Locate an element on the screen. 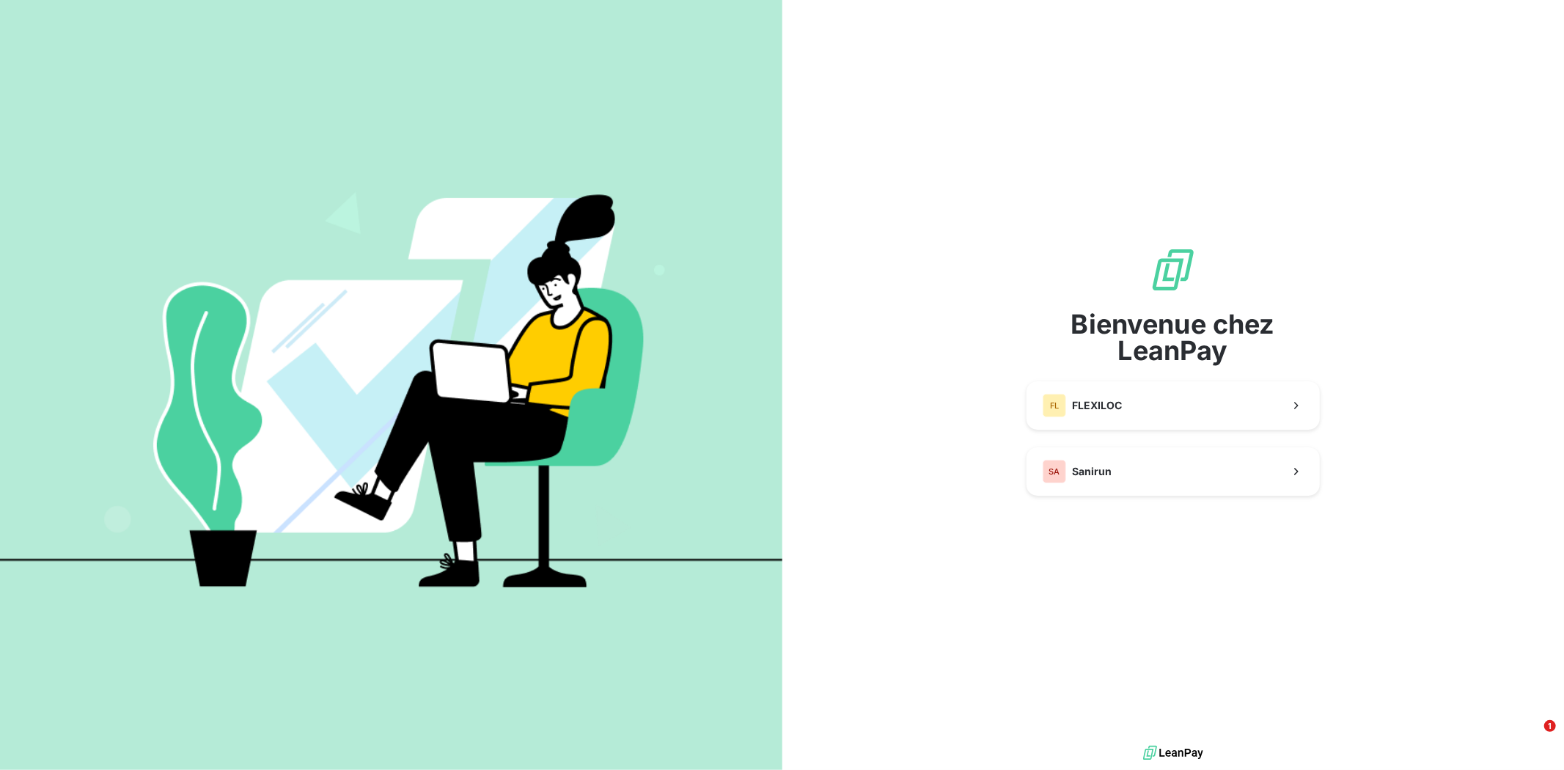 This screenshot has width=1564, height=770. span: 1 is located at coordinates (1550, 726).